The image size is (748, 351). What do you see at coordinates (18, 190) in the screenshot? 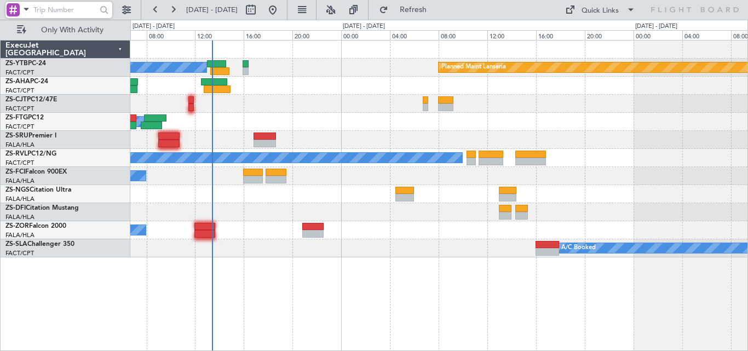
I see `span: ZS-NGS` at bounding box center [18, 190].